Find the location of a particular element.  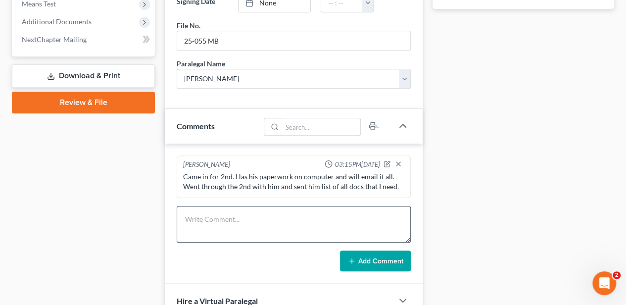

span: Comments is located at coordinates (195, 126).